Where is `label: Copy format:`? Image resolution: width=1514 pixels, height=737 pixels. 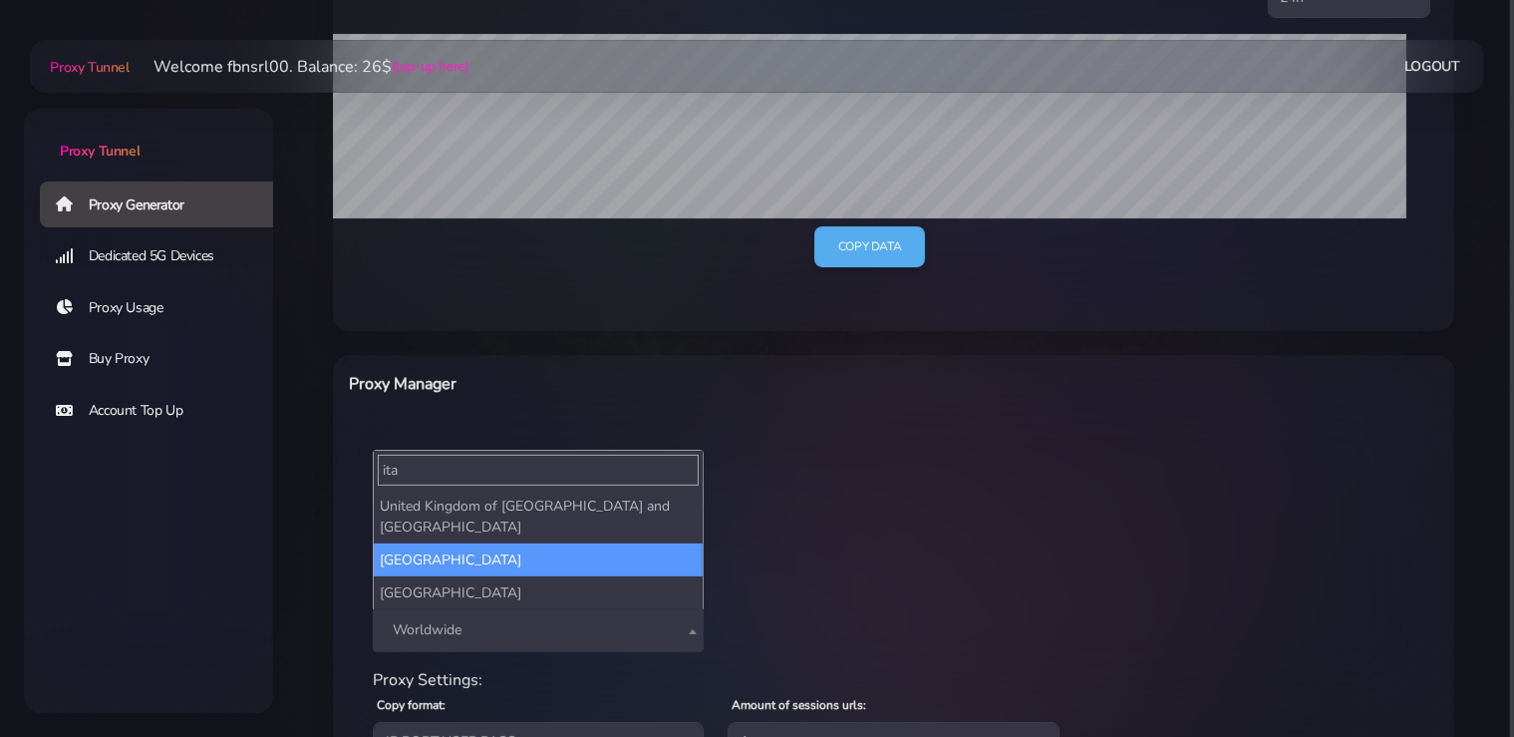 label: Copy format: is located at coordinates (411, 705).